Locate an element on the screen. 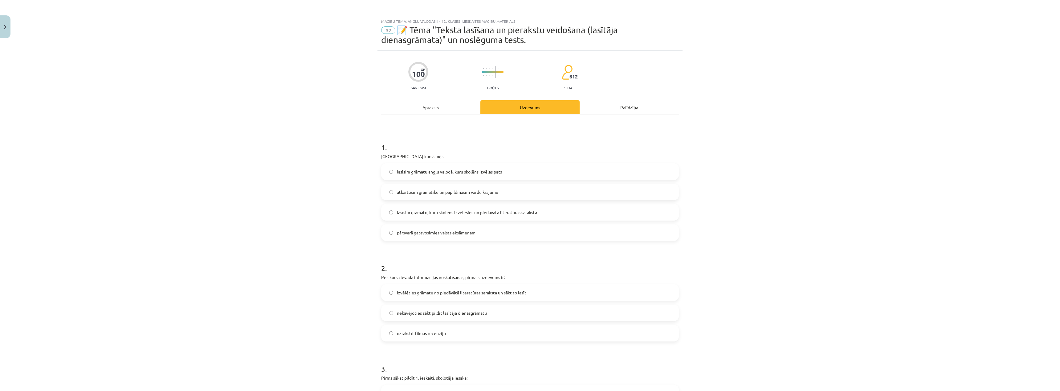  input: atkārtosim gramatiku un papildināsim vārdu krājumu is located at coordinates (391, 192).